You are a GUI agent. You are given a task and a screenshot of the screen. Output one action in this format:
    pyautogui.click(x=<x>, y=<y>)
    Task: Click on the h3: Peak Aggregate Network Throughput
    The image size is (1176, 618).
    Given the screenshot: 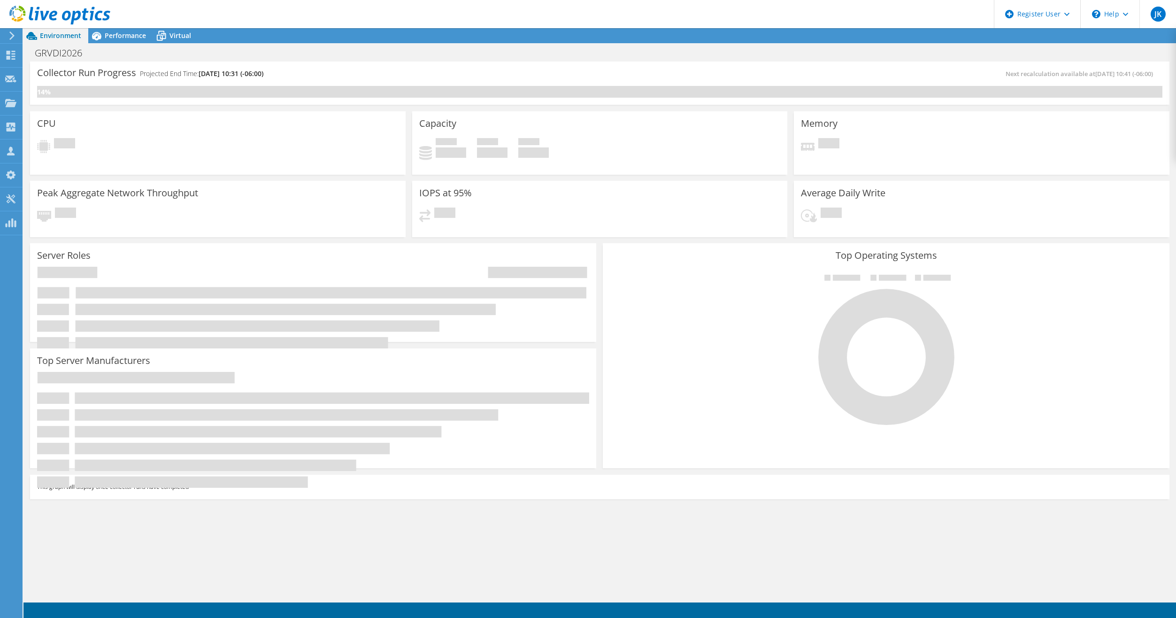 What is the action you would take?
    pyautogui.click(x=117, y=193)
    